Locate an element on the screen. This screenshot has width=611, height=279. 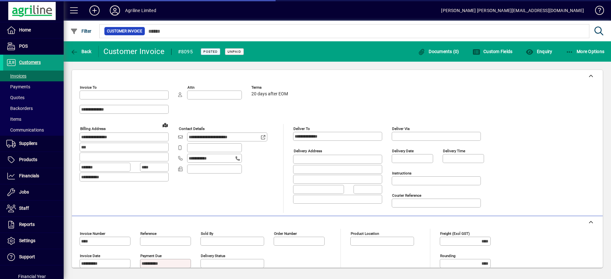
a: Reports is located at coordinates (33, 225).